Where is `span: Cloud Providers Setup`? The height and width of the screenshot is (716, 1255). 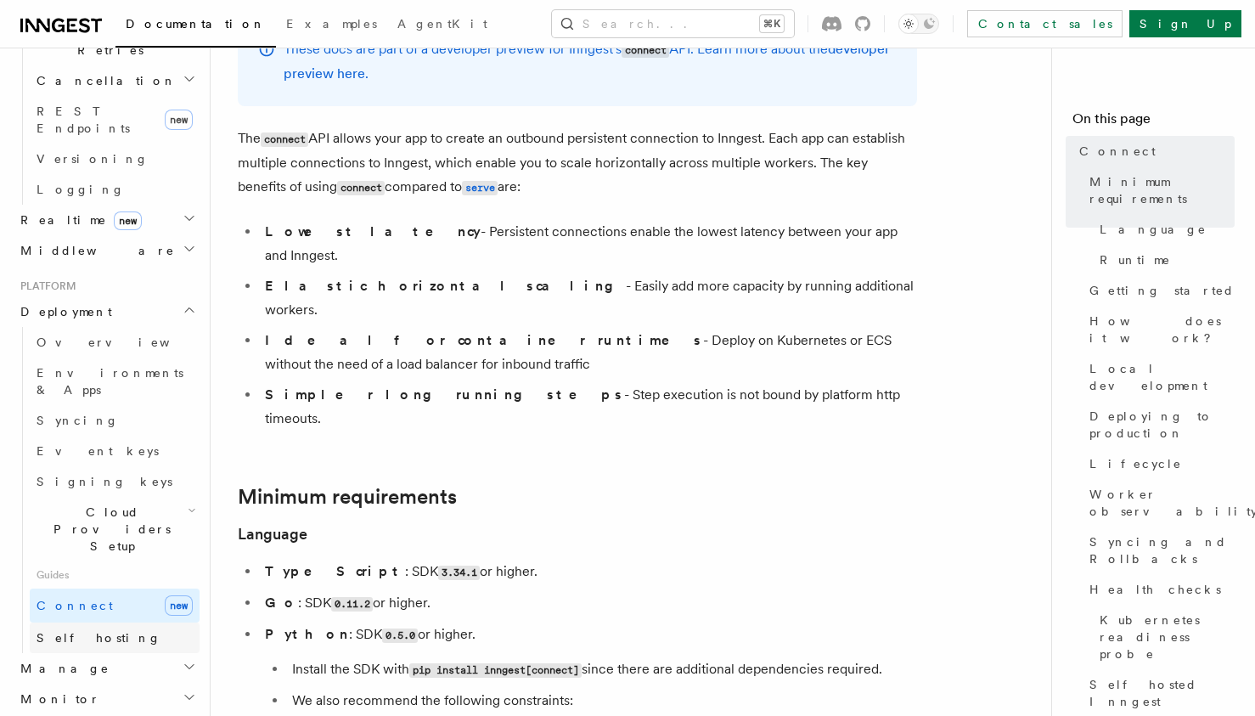
span: Cloud Providers Setup is located at coordinates (109, 529).